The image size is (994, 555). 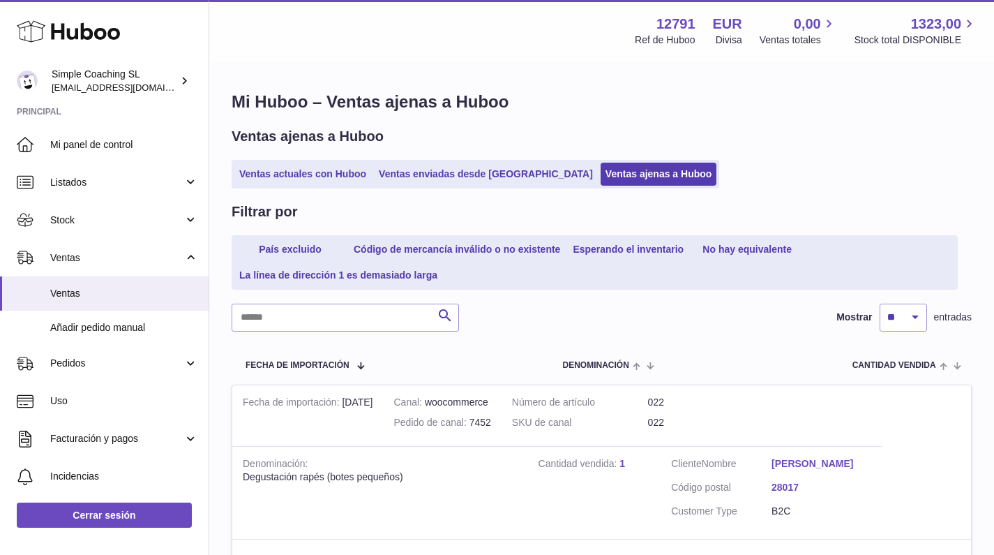 I want to click on a: 28017, so click(x=822, y=487).